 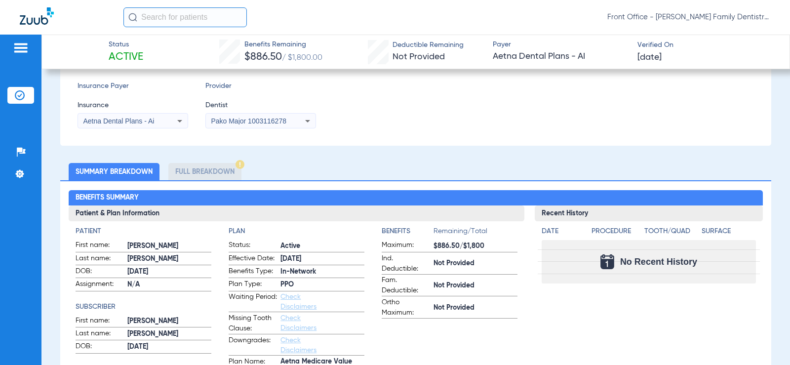 I want to click on span: Assignment:, so click(x=100, y=285).